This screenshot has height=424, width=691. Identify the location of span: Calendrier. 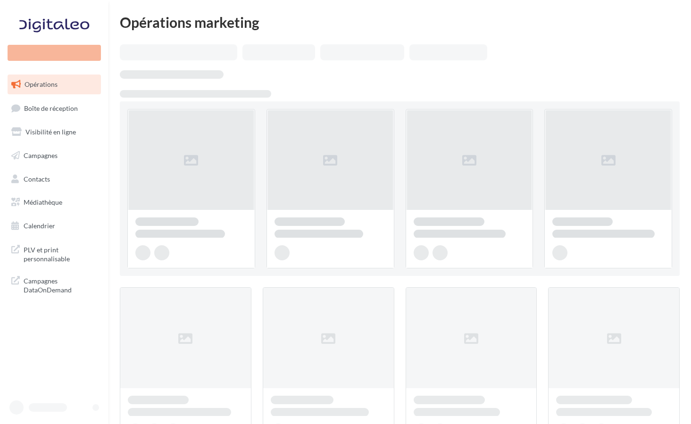
(39, 225).